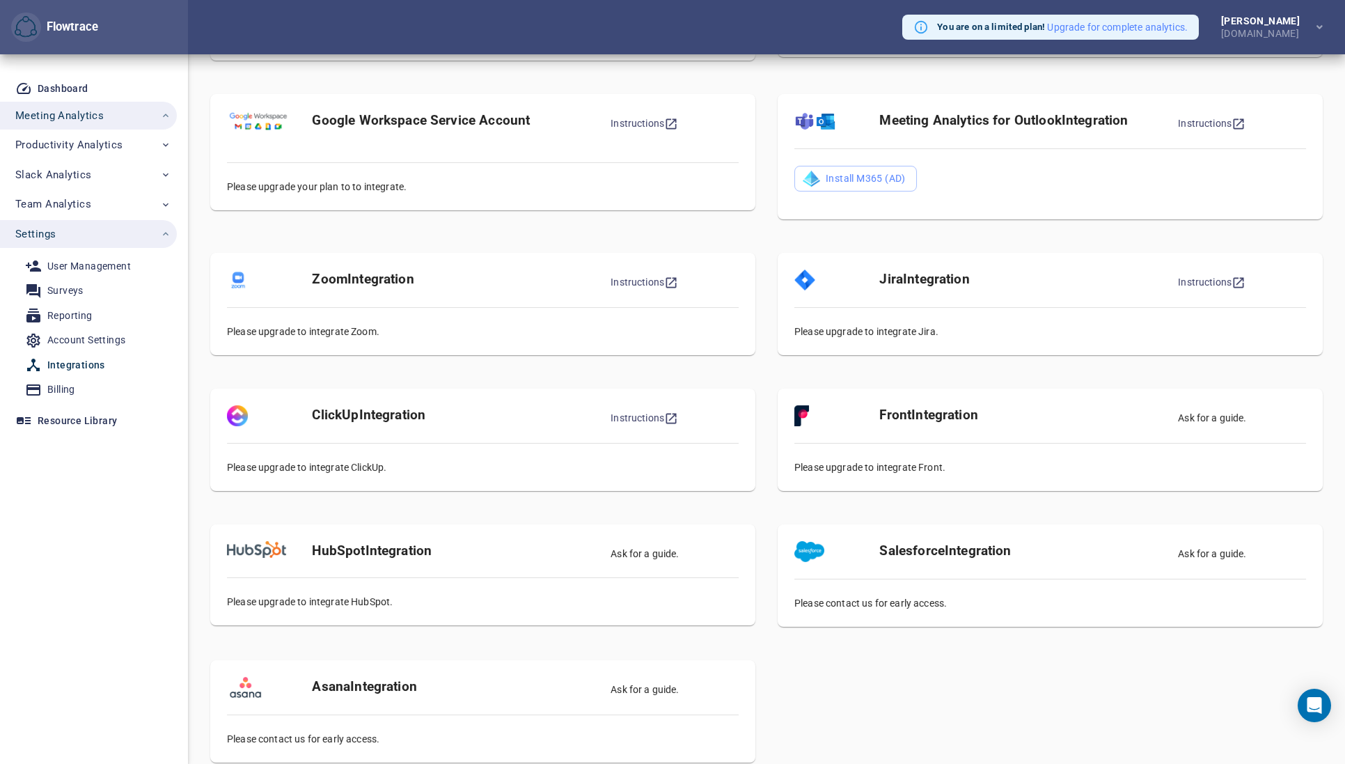 The height and width of the screenshot is (764, 1345). What do you see at coordinates (990, 26) in the screenshot?
I see `strong: You are on a limited plan!` at bounding box center [990, 26].